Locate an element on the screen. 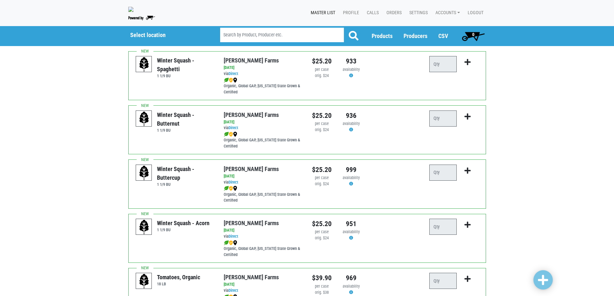 The image size is (614, 296). div: 933 is located at coordinates (351, 61).